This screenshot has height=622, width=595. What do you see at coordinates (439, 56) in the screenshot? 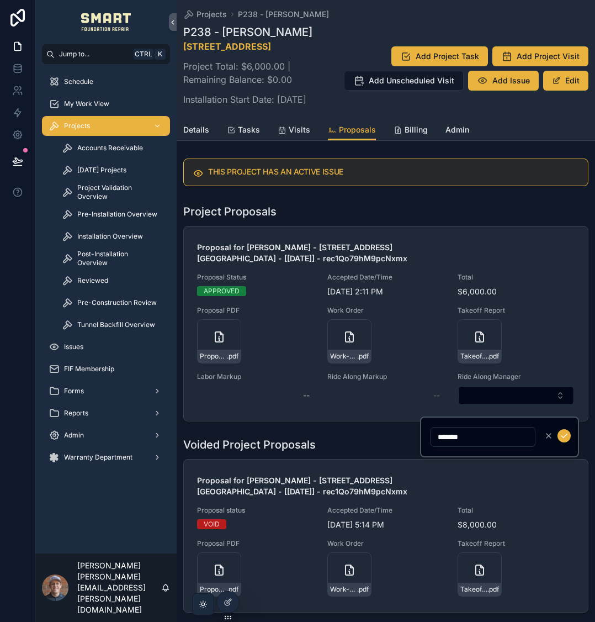
I see `button: Add Project Task` at bounding box center [439, 56].